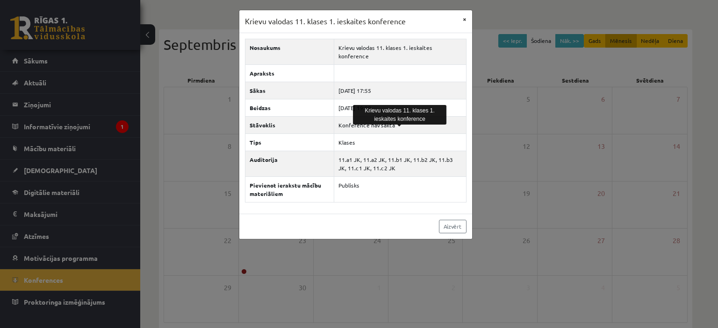 The height and width of the screenshot is (328, 718). What do you see at coordinates (400, 51) in the screenshot?
I see `td: Krievu valodas 11. klases 1. ieskaites konference` at bounding box center [400, 51].